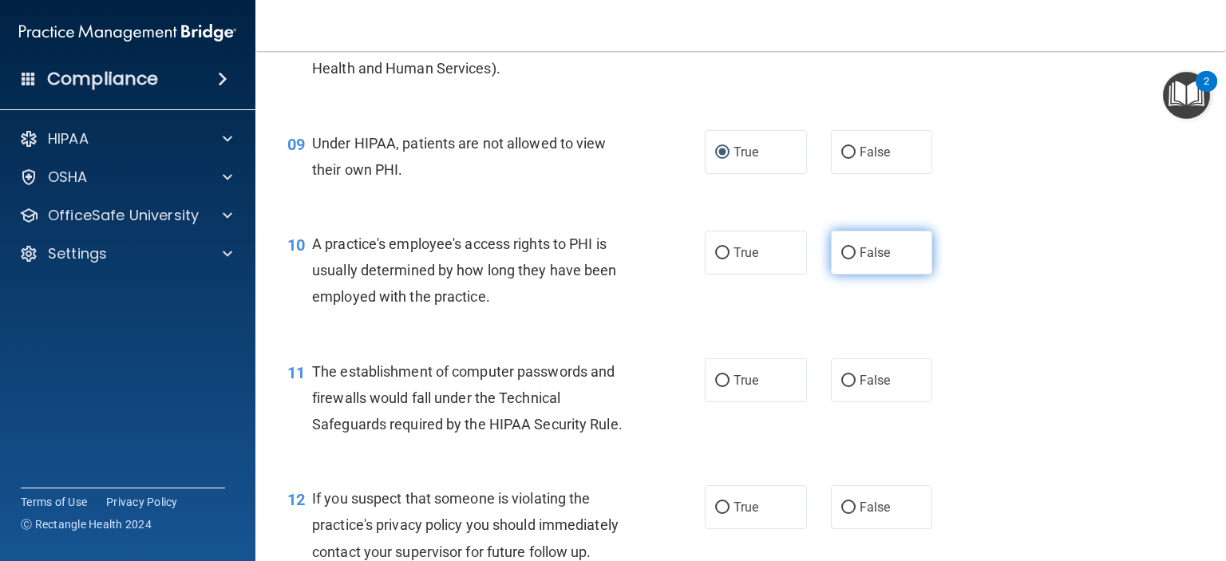  Describe the element at coordinates (459, 156) in the screenshot. I see `span: Under HIPAA, patients are not allowed to view their own PHI.` at that location.